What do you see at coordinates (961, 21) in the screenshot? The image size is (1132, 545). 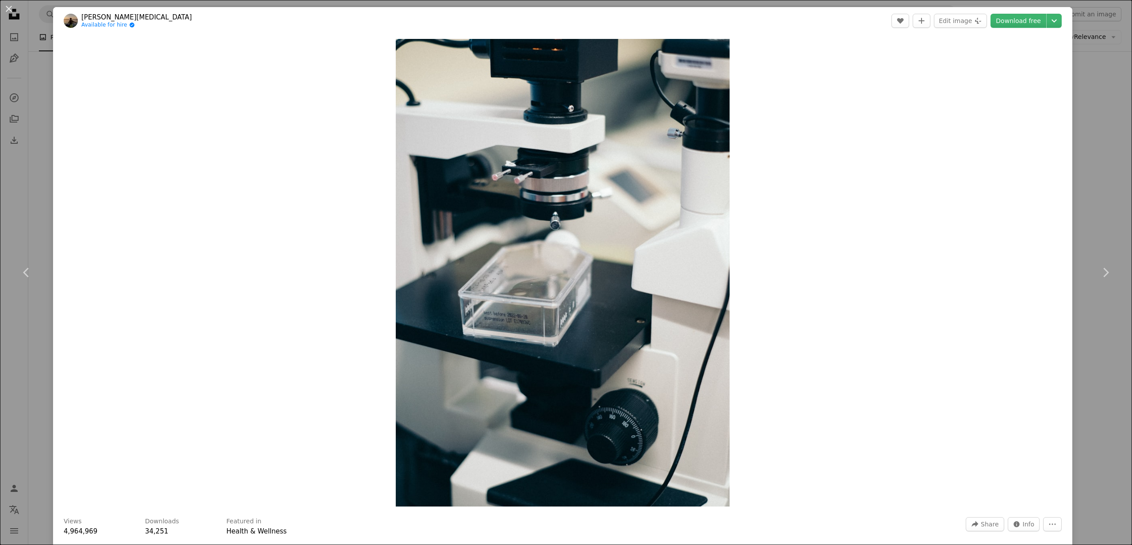 I see `button: Edit image` at bounding box center [961, 21].